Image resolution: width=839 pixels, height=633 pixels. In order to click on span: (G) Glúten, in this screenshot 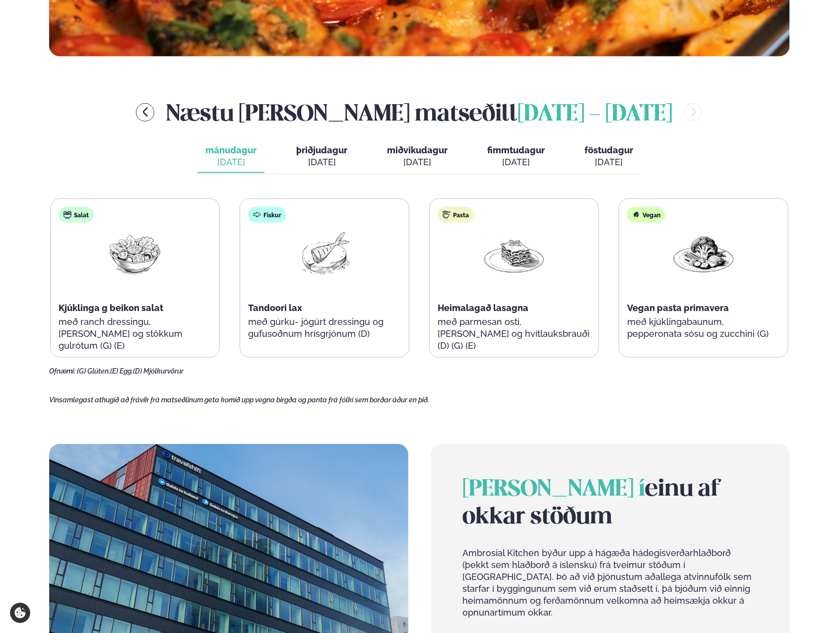, I will do `click(93, 371)`.